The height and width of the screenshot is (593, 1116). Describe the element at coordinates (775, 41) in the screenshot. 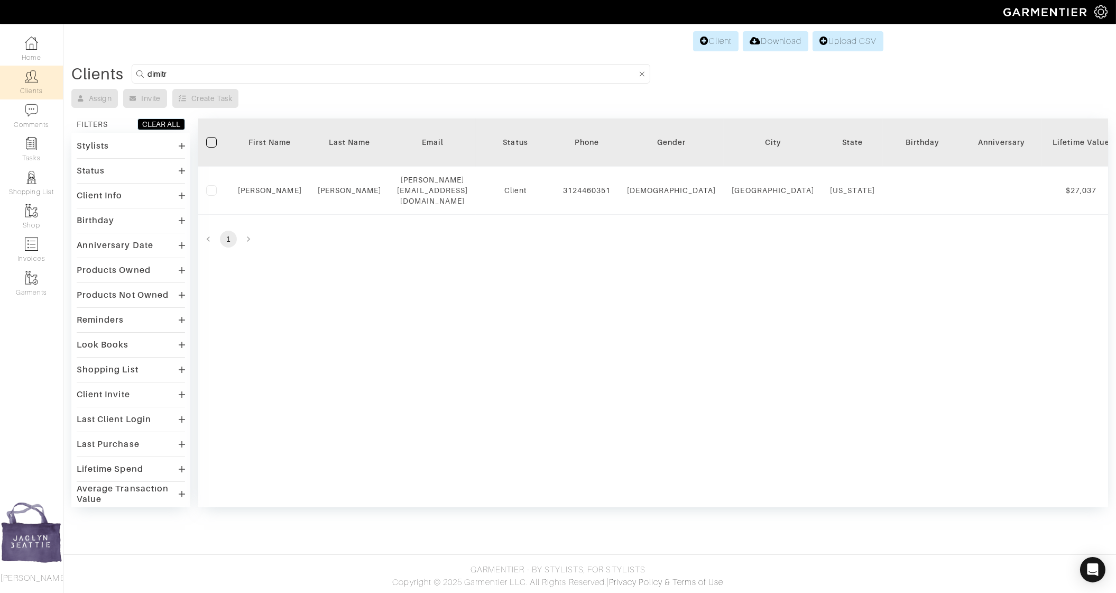

I see `a: Download` at that location.